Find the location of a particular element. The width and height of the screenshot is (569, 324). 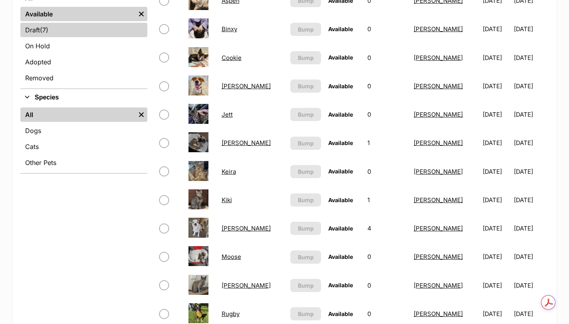

a: Dogs is located at coordinates (84, 131).